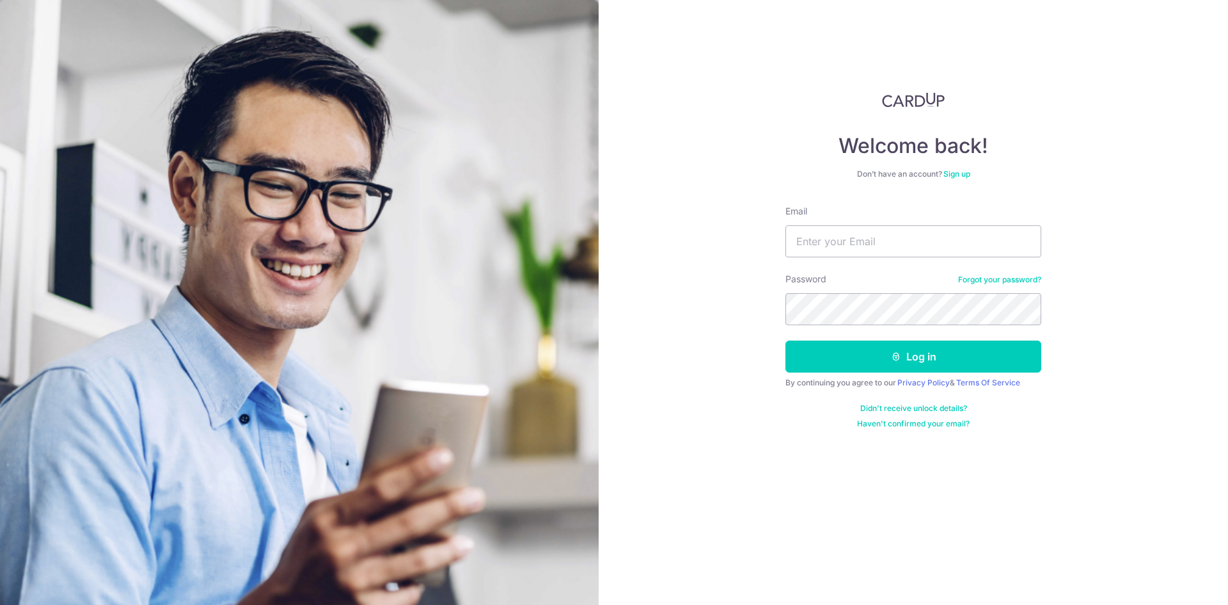 The height and width of the screenshot is (605, 1228). I want to click on div: By continuing you agree to our &, so click(914, 383).